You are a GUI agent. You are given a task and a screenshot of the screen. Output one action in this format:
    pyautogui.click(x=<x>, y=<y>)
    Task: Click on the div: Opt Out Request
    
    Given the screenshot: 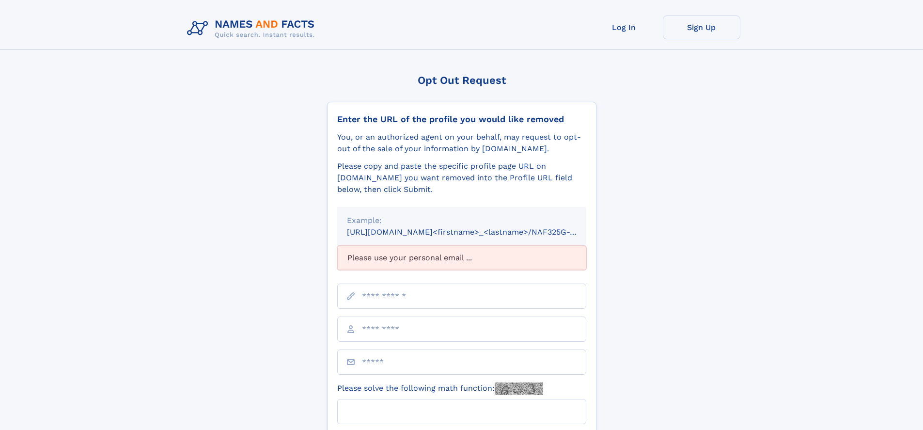 What is the action you would take?
    pyautogui.click(x=462, y=80)
    